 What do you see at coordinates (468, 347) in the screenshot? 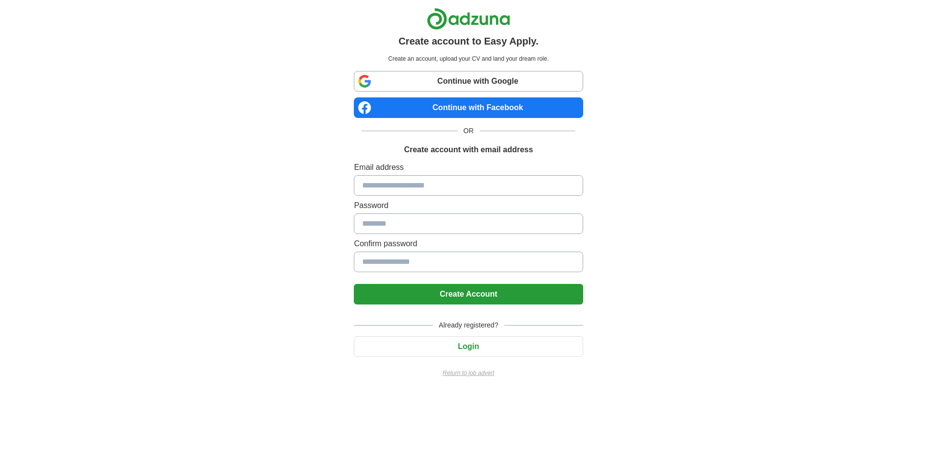
I see `button: Login` at bounding box center [468, 347].